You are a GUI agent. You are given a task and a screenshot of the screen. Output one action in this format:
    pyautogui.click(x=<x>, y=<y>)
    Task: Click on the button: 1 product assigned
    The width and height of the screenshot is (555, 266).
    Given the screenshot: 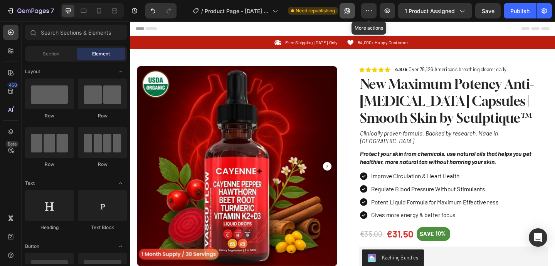 What is the action you would take?
    pyautogui.click(x=435, y=11)
    